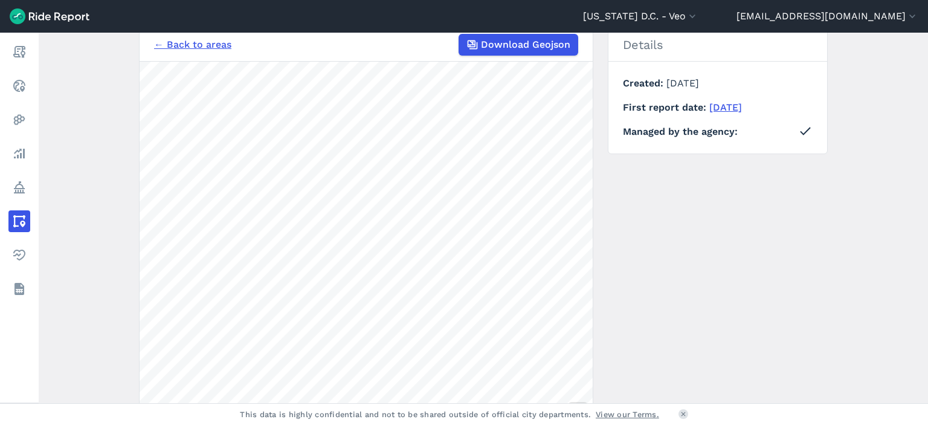 The width and height of the screenshot is (928, 425). Describe the element at coordinates (19, 120) in the screenshot. I see `a: Heatmaps` at that location.